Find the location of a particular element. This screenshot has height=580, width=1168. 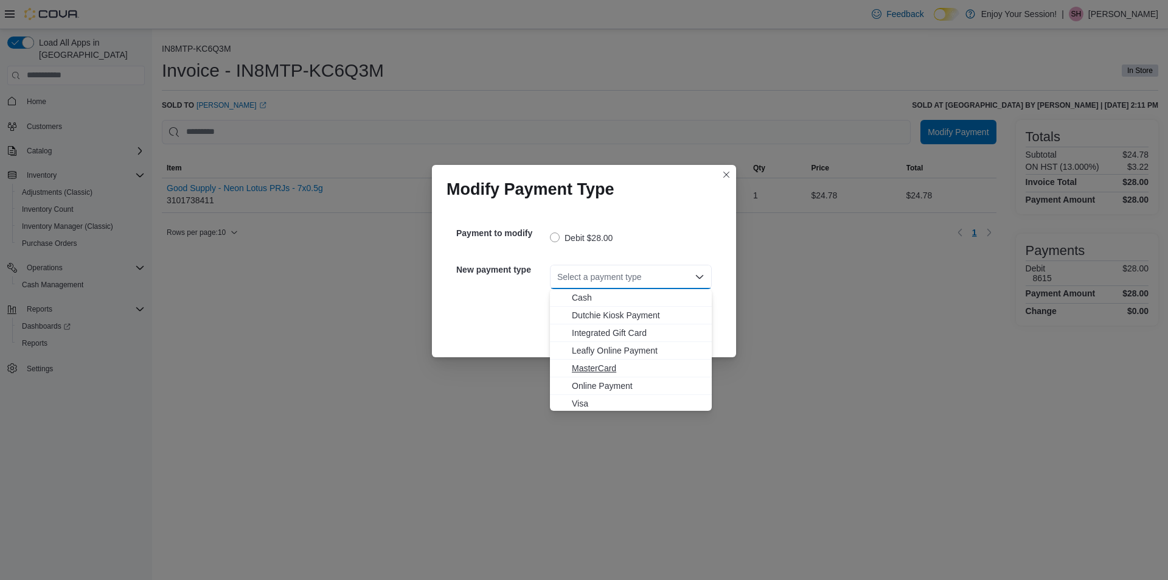

h1: Modify Payment Type is located at coordinates (530, 189).